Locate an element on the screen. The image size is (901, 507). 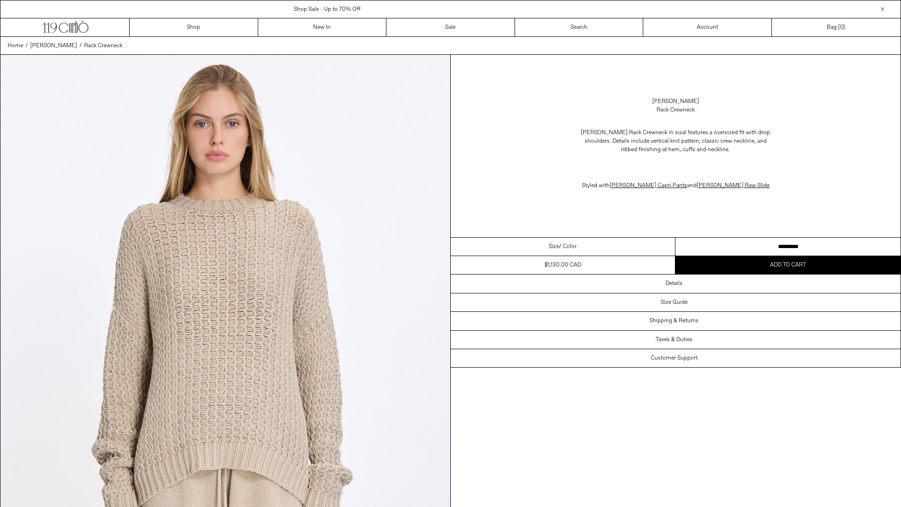
div: $1,130.00 CAD is located at coordinates (563, 265).